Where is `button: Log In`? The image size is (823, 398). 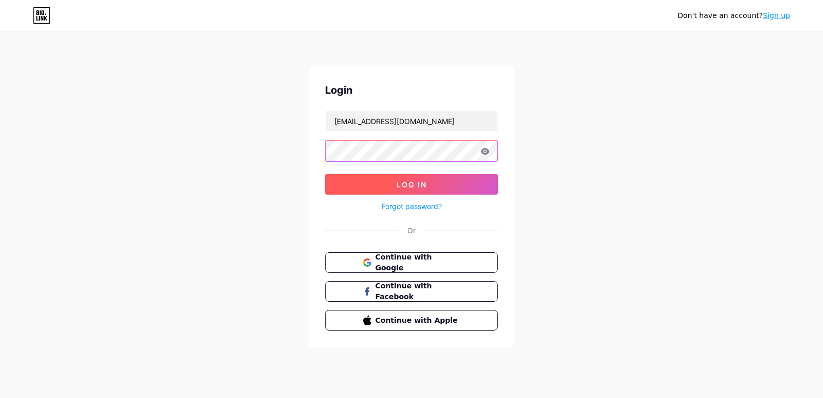
button: Log In is located at coordinates (412, 184).